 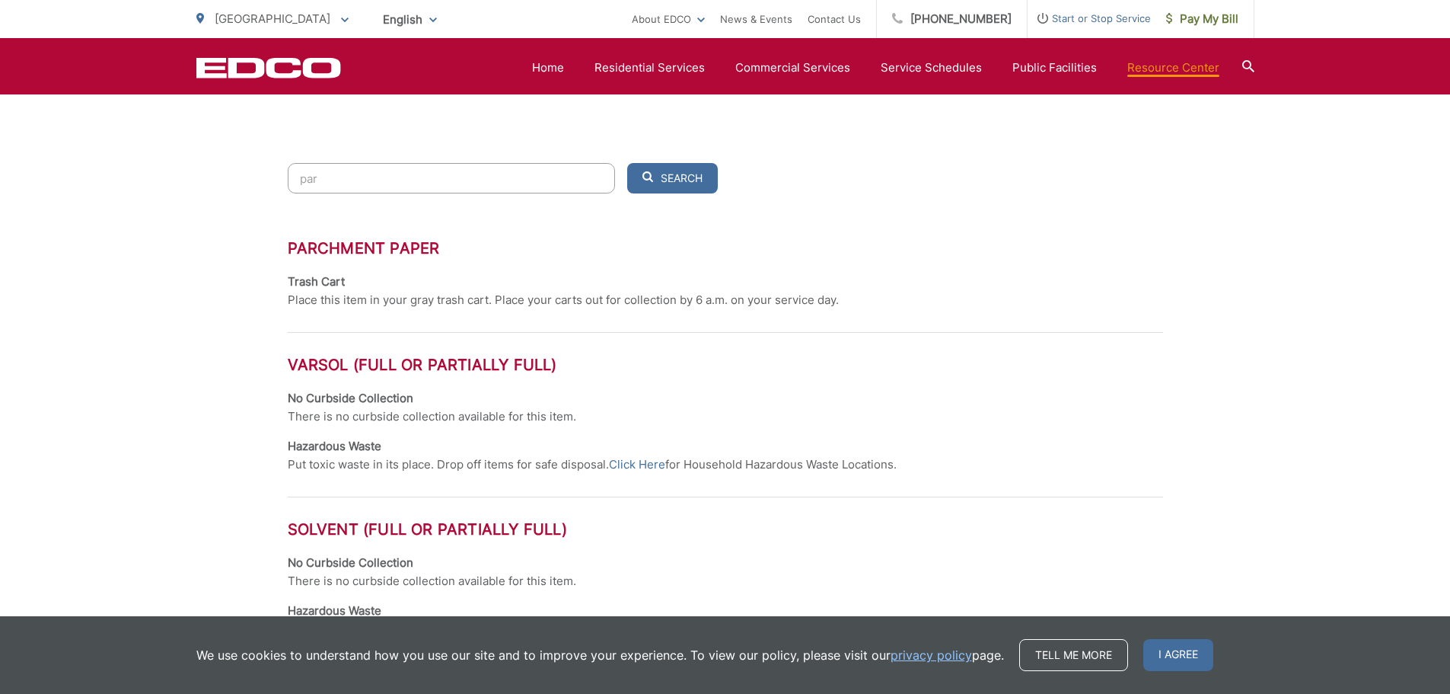 I want to click on a: Contact Us, so click(x=834, y=19).